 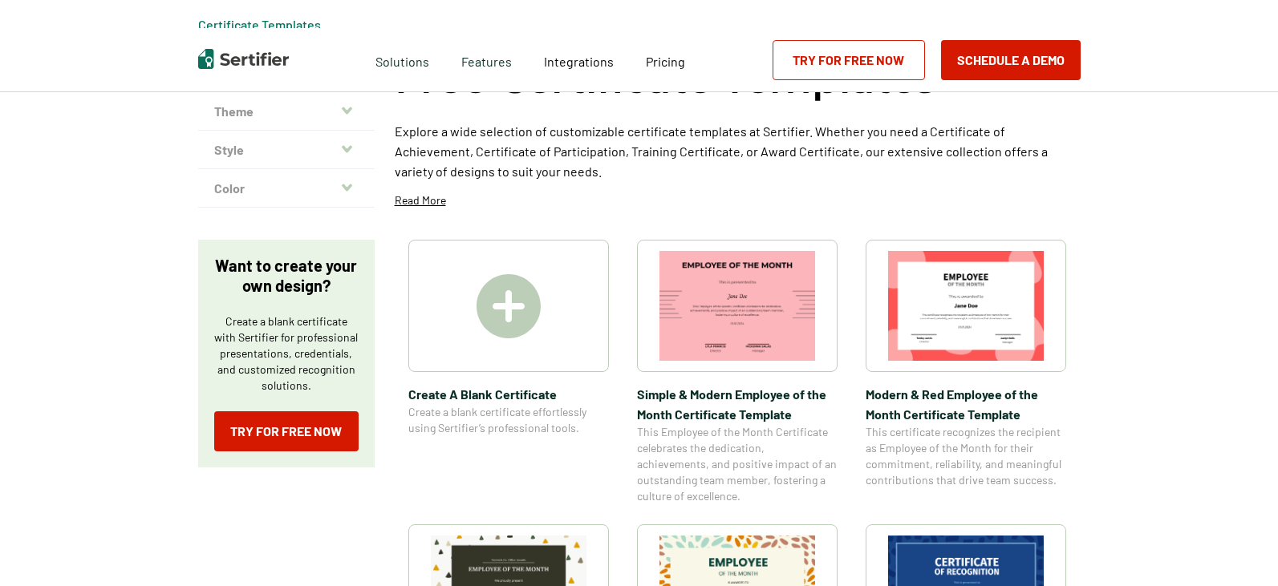 I want to click on img: Sertifier | Digital Credentialing Platform, so click(x=243, y=59).